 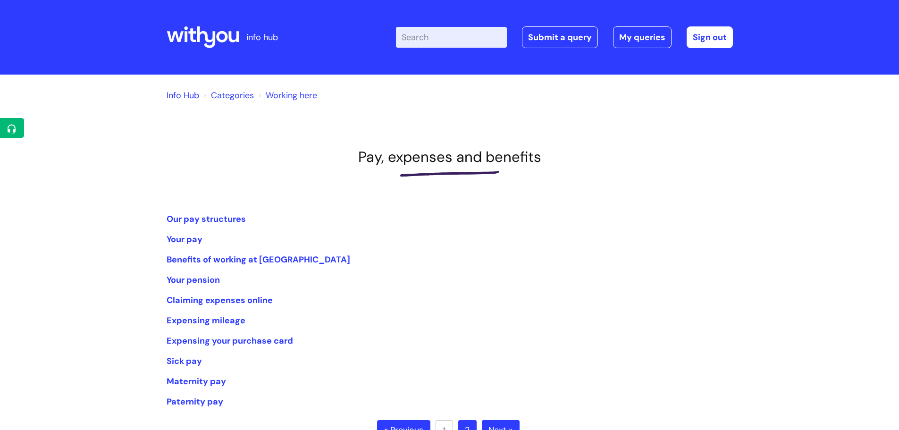 What do you see at coordinates (183, 95) in the screenshot?
I see `a: Info Hub` at bounding box center [183, 95].